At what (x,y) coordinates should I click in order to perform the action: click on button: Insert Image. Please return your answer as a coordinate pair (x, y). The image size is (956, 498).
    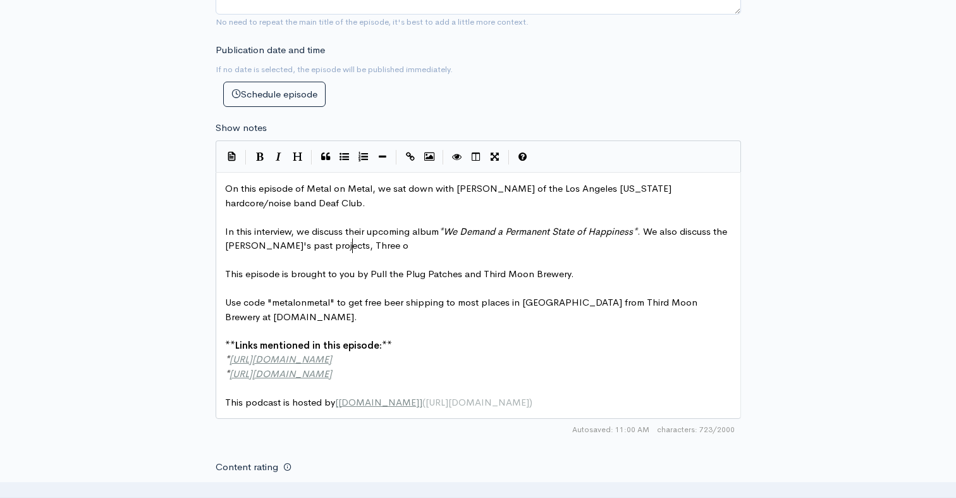
    Looking at the image, I should click on (430, 157).